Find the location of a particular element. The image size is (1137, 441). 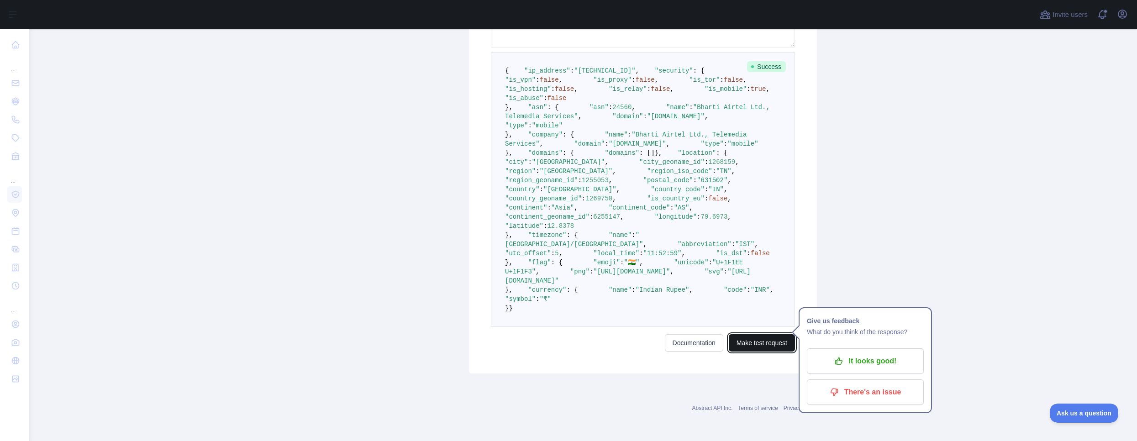

p: It looks good! is located at coordinates (866, 361).